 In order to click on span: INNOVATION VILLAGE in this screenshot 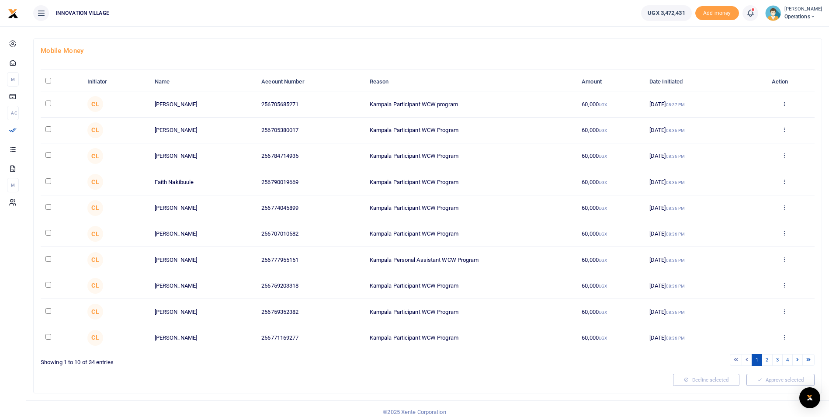, I will do `click(83, 13)`.